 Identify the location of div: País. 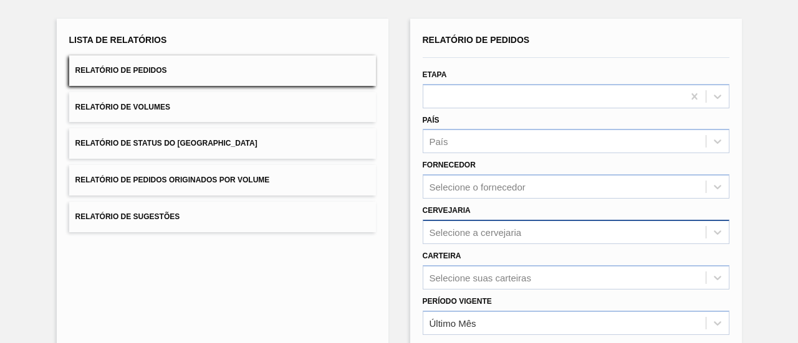
(439, 141).